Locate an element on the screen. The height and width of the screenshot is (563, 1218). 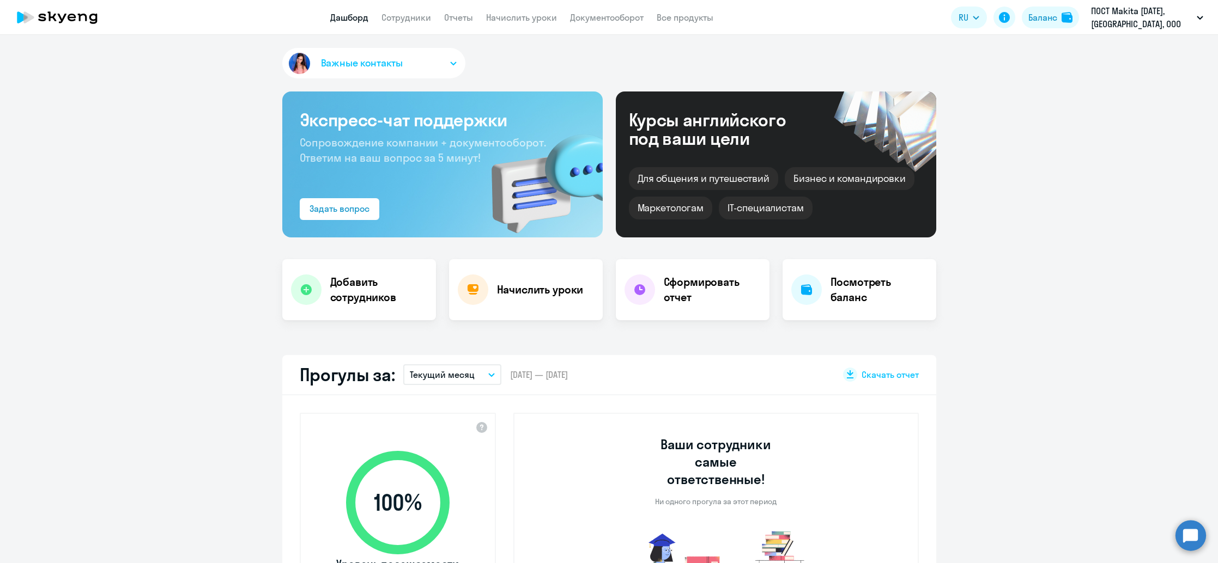
span: Скачать отчет is located at coordinates (890, 375).